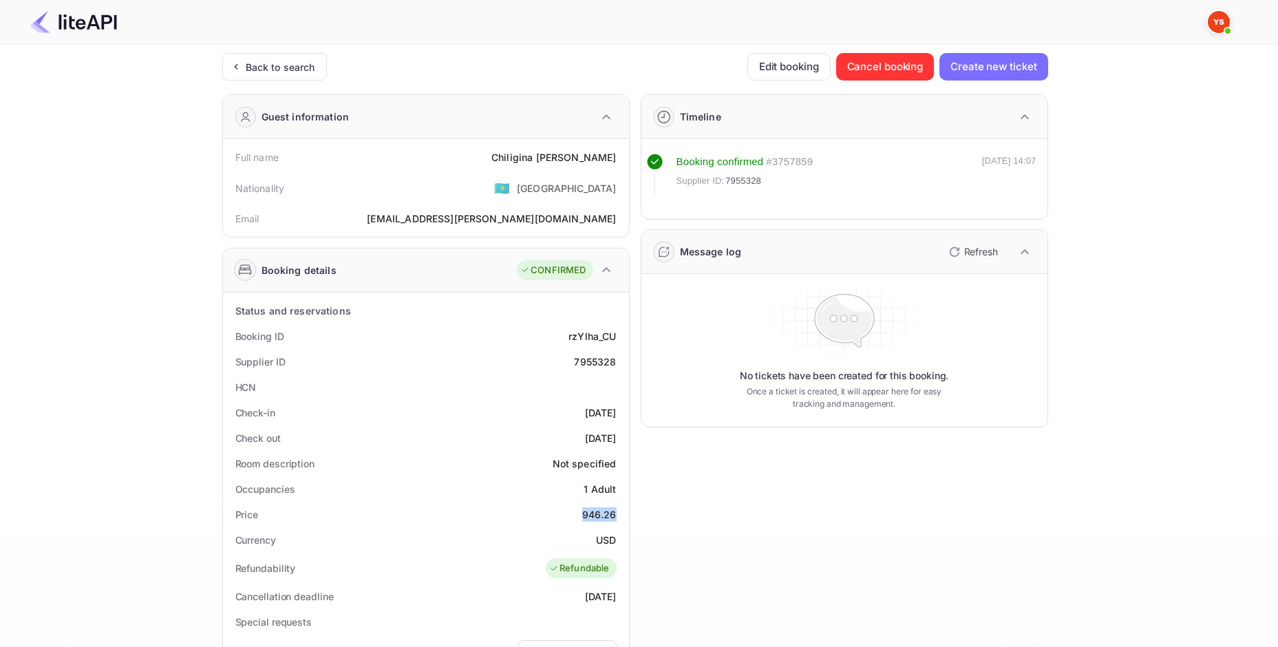  I want to click on p: No tickets have been created for this booking., so click(845, 376).